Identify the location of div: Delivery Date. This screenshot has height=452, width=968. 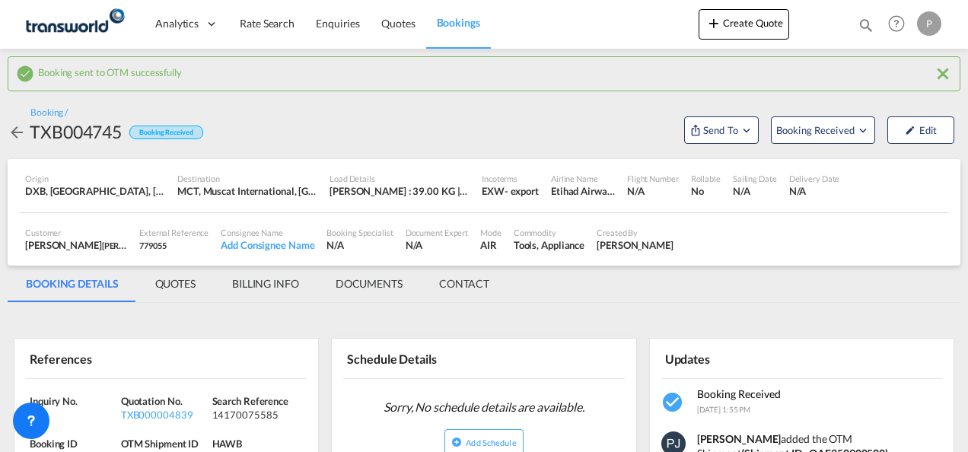
(815, 178).